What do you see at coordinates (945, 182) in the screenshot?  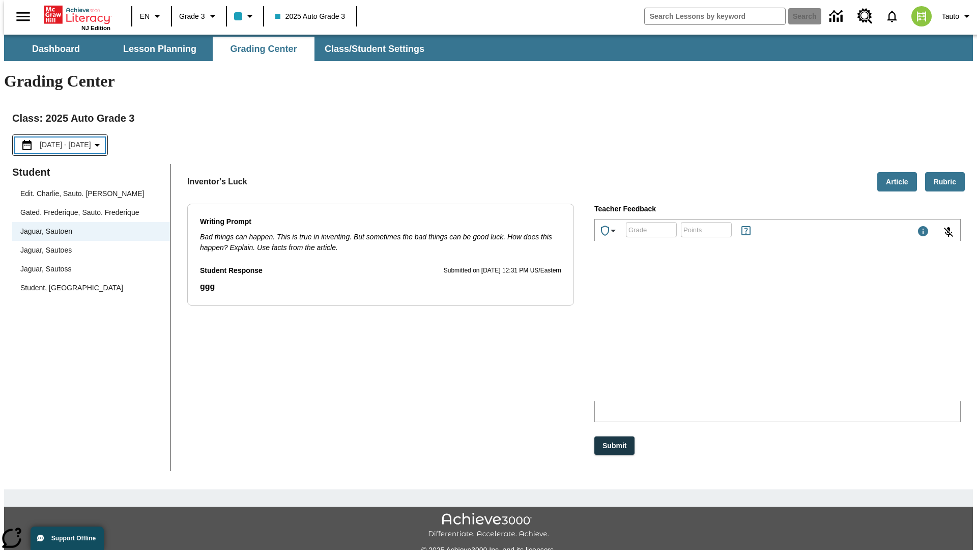 I see `button: Rubric, Will open in new tab` at bounding box center [945, 182].